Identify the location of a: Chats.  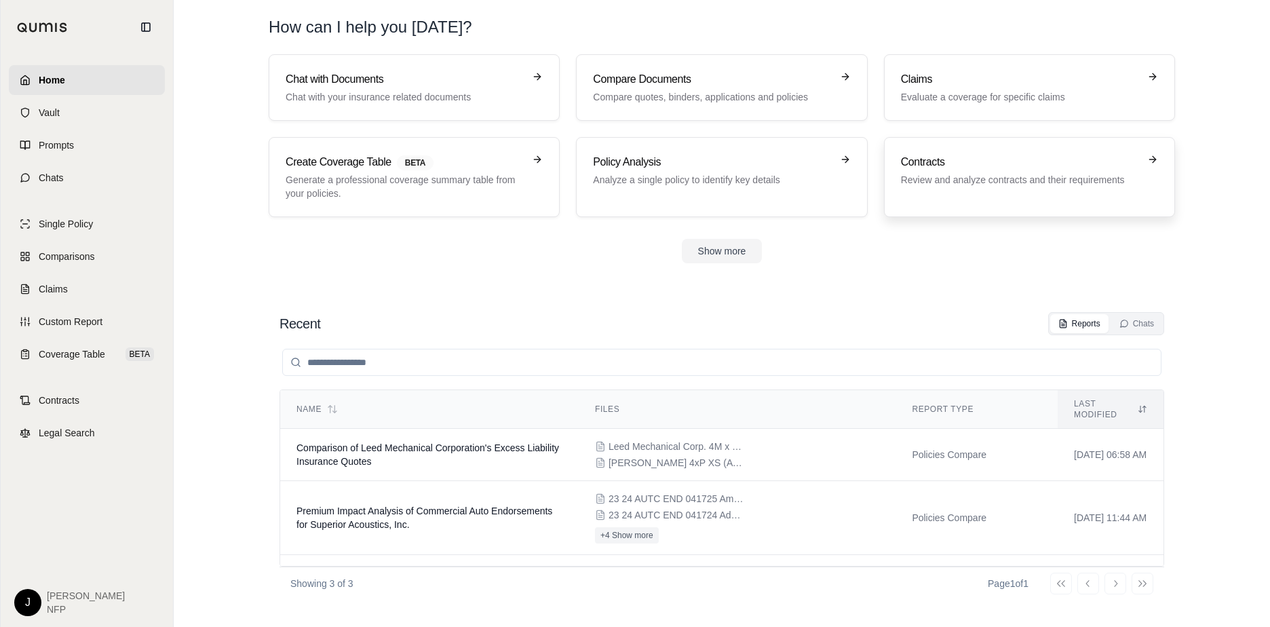
(87, 178).